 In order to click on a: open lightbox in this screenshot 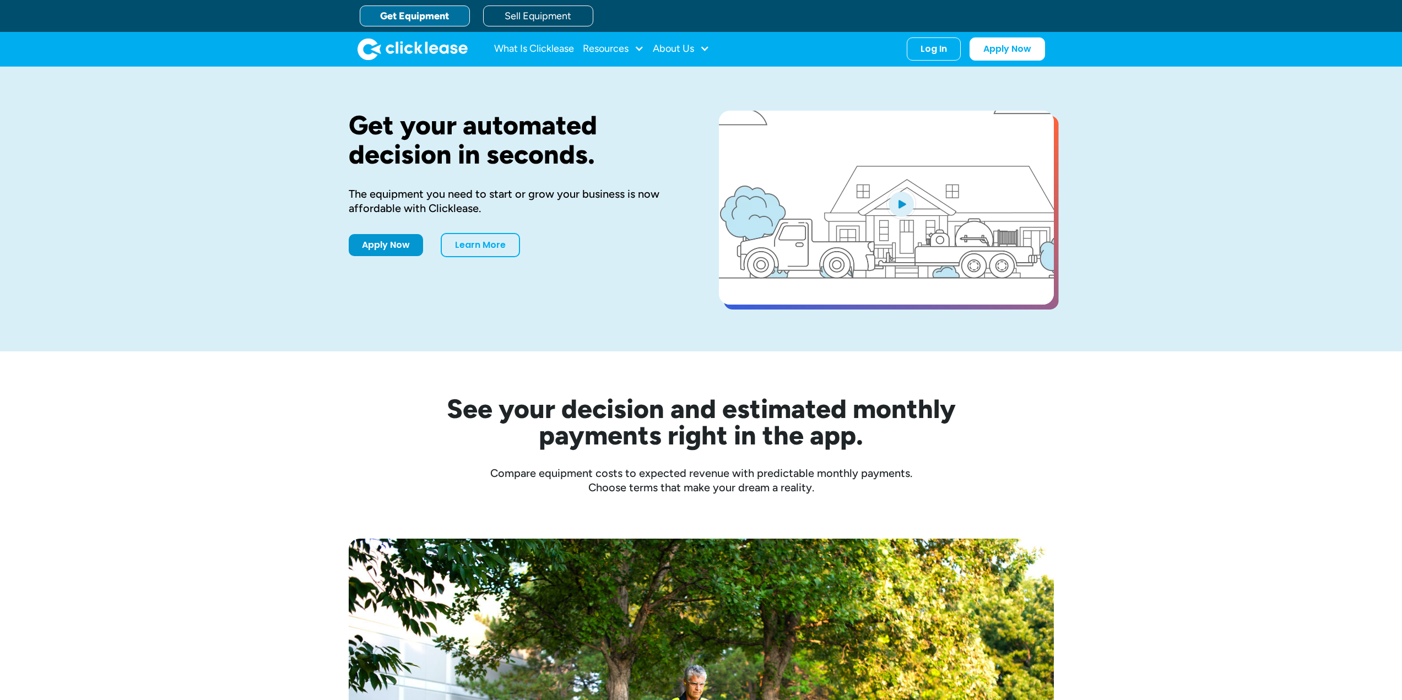, I will do `click(886, 208)`.